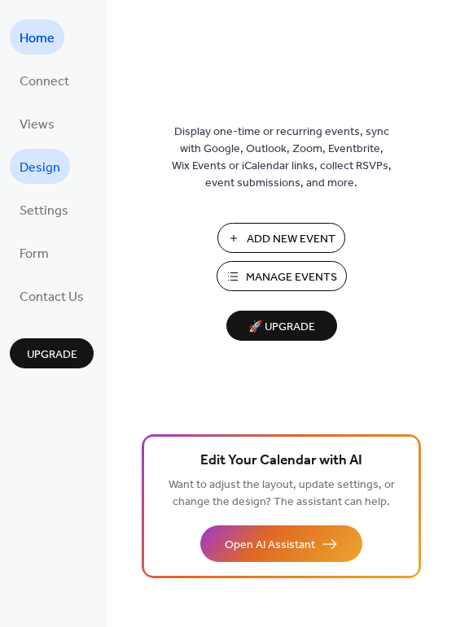  Describe the element at coordinates (281, 327) in the screenshot. I see `span: 🚀 Upgrade` at that location.